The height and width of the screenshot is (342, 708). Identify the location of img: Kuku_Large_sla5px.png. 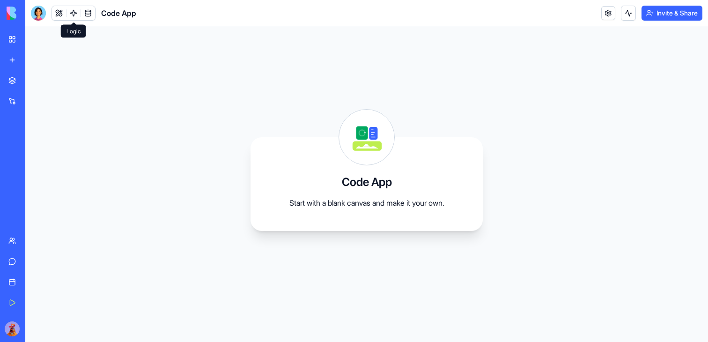
(12, 329).